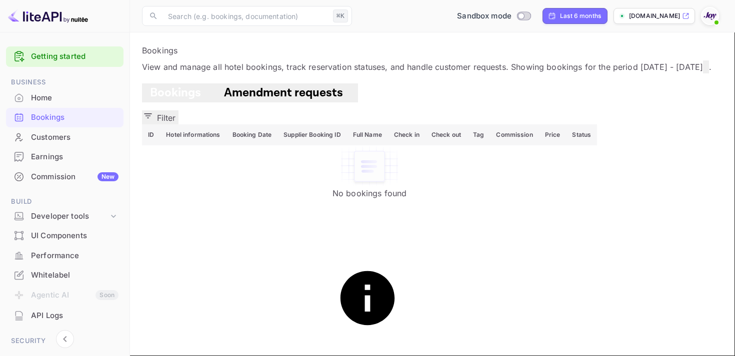 The image size is (735, 356). Describe the element at coordinates (478, 135) in the screenshot. I see `th: Tag` at that location.